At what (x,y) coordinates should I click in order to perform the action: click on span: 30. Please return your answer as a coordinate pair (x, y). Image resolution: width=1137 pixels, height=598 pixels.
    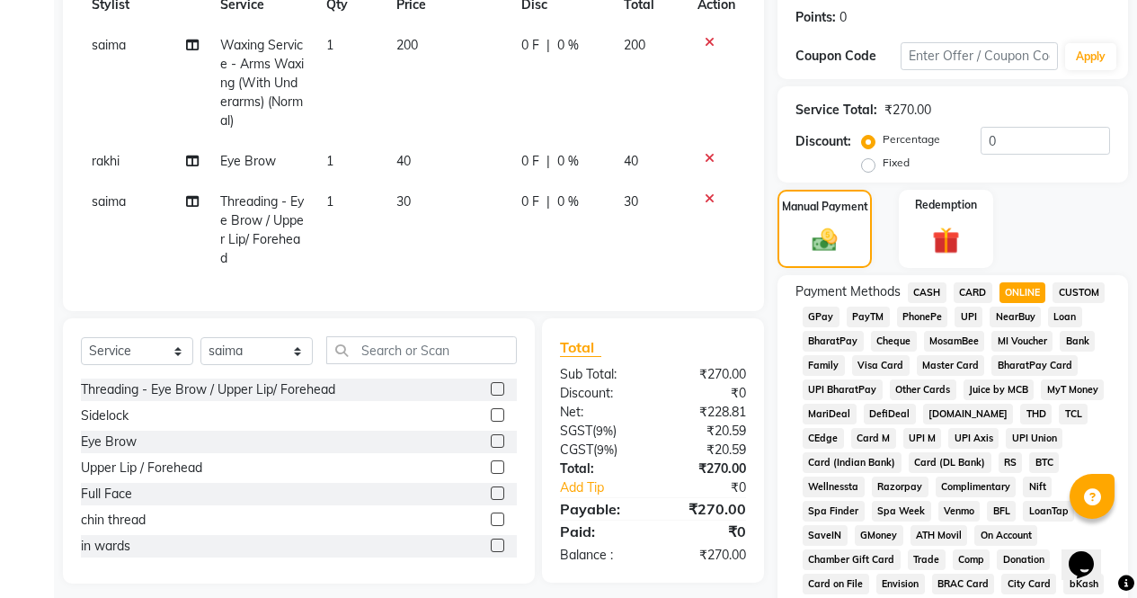
    Looking at the image, I should click on (631, 201).